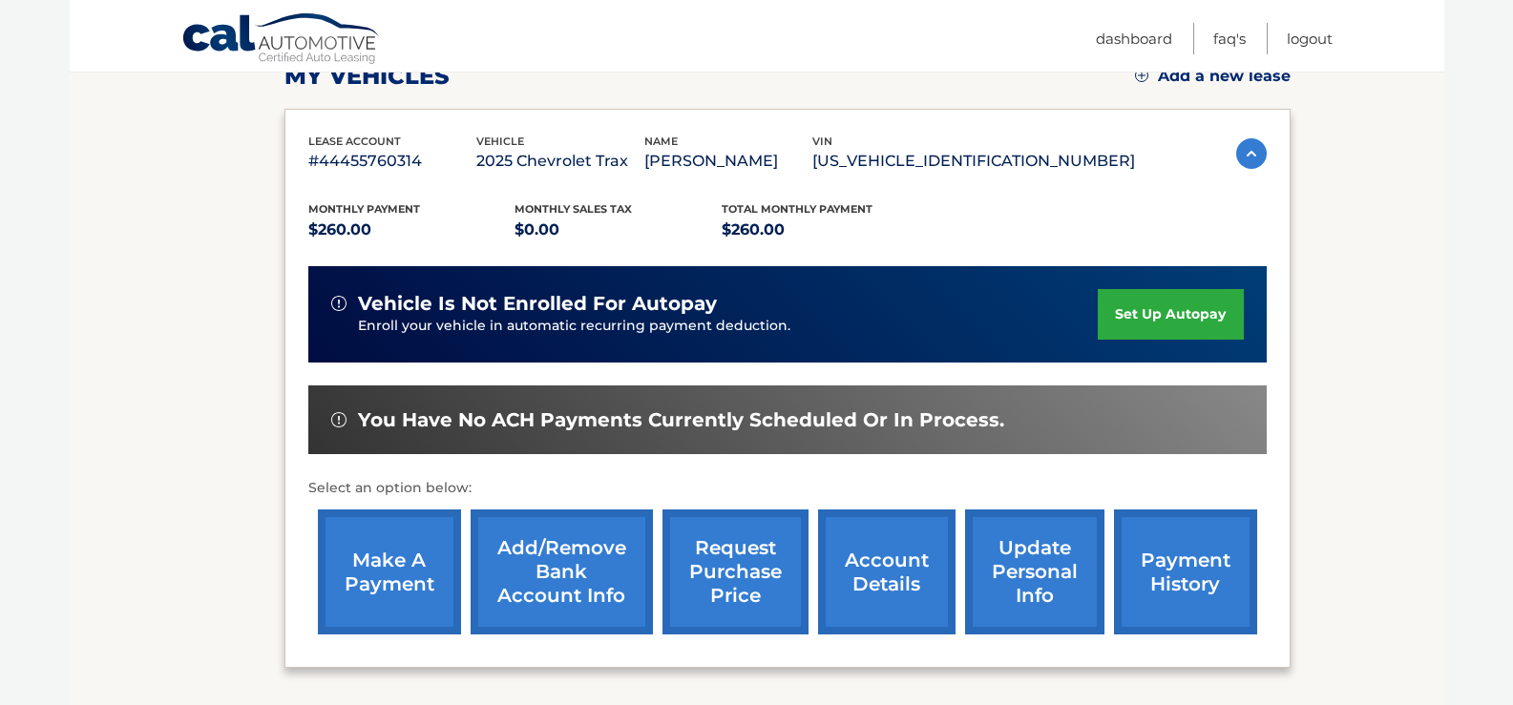  Describe the element at coordinates (728, 326) in the screenshot. I see `p: Enroll your vehicle in automatic recurring payment deduction.` at that location.